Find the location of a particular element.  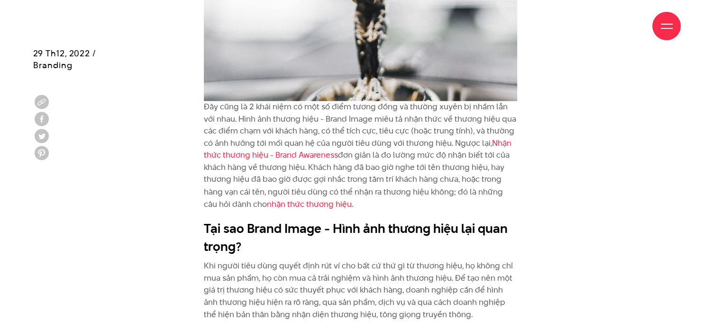

span: 29 Th12, 2022 / Branding is located at coordinates (64, 59).